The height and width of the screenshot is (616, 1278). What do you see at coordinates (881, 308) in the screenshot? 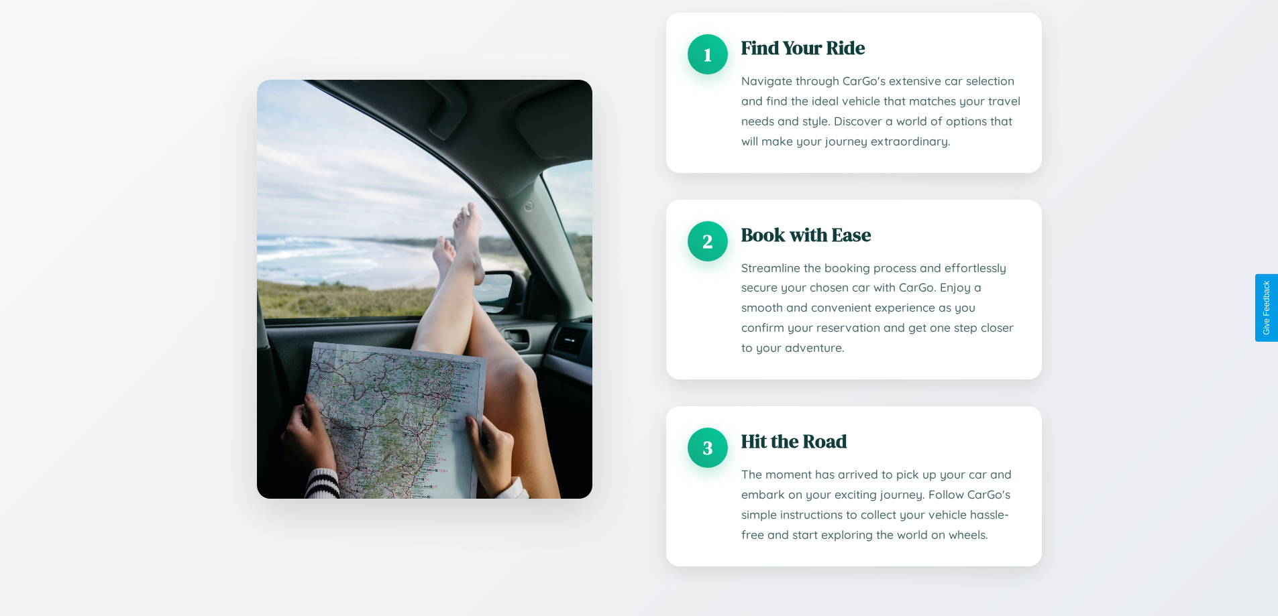
I see `p: Streamline the booking process and effortlessly secure your chosen car with CarGo. Enjoy a smooth...` at bounding box center [881, 308].